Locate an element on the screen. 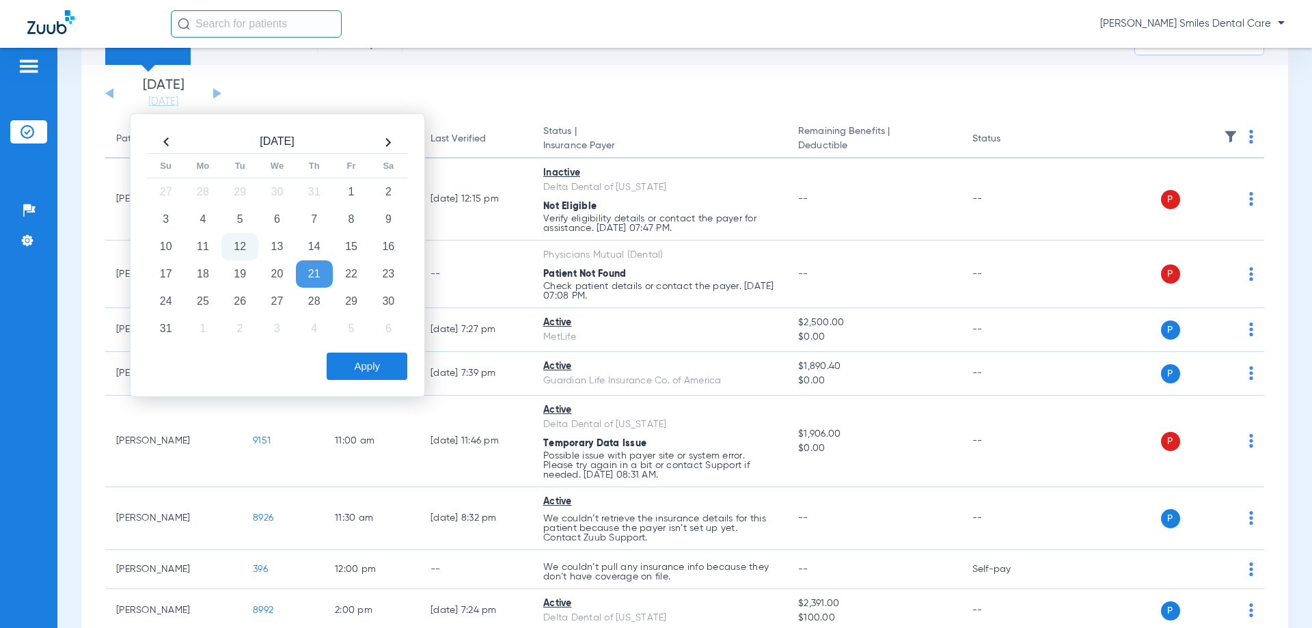 This screenshot has width=1312, height=628. div: Physicians Mutual (Dental) is located at coordinates (659, 255).